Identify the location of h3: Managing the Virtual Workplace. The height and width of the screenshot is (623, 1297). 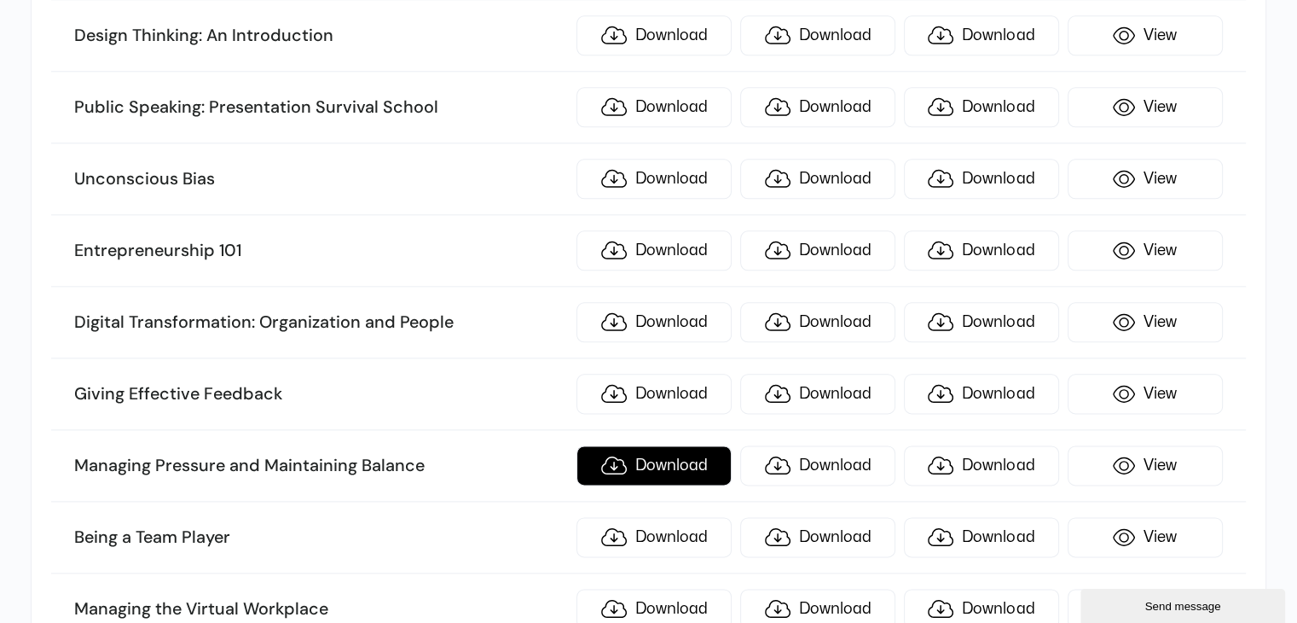
(321, 609).